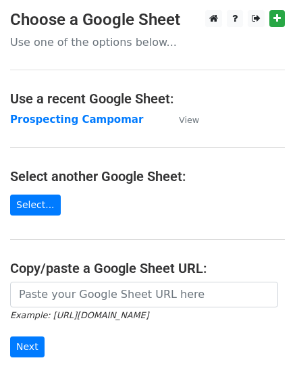  I want to click on h3: Choose a Google Sheet, so click(147, 20).